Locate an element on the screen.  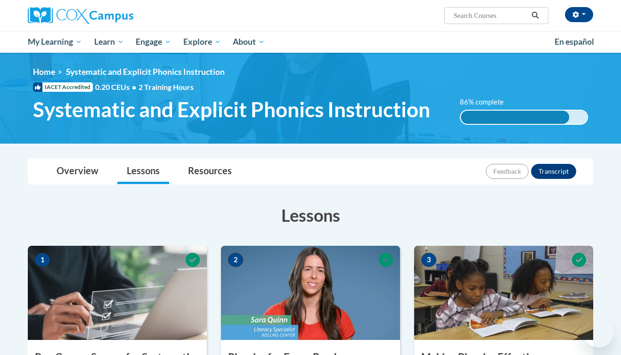
a: My Learning is located at coordinates (55, 42).